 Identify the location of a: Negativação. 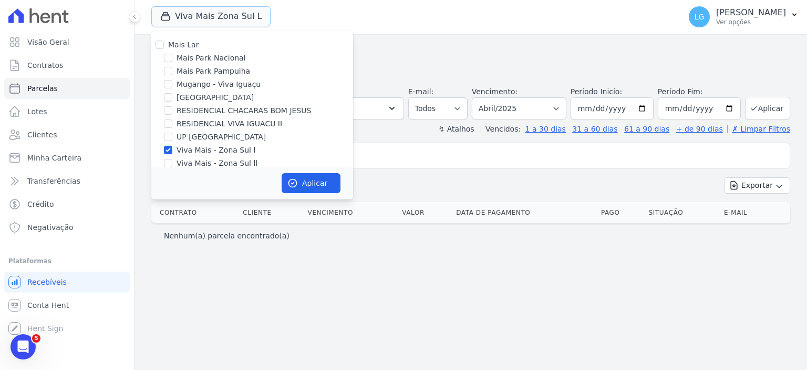
(67, 227).